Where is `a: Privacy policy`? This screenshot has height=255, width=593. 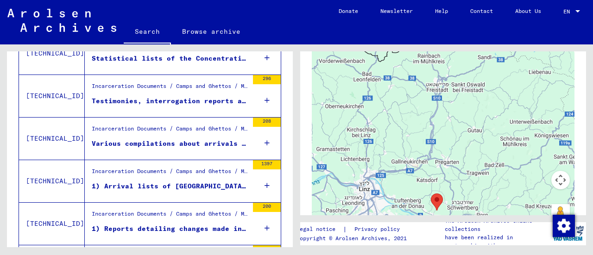
a: Privacy policy is located at coordinates (379, 229).